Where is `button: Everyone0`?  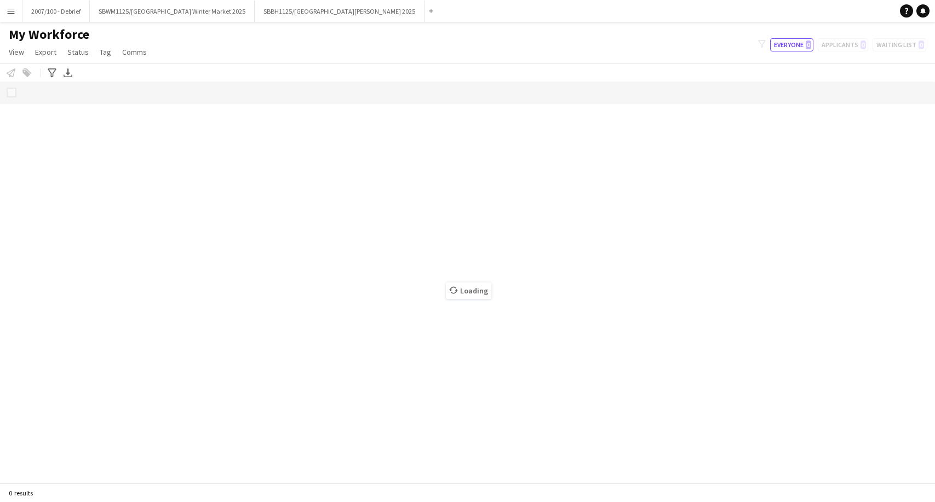 button: Everyone0 is located at coordinates (792, 45).